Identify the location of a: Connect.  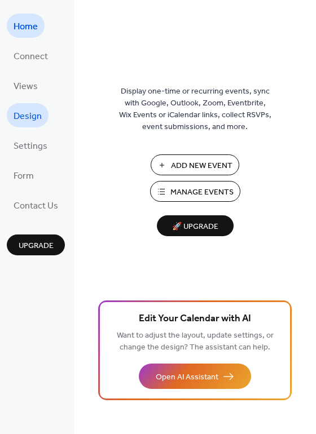
(30, 55).